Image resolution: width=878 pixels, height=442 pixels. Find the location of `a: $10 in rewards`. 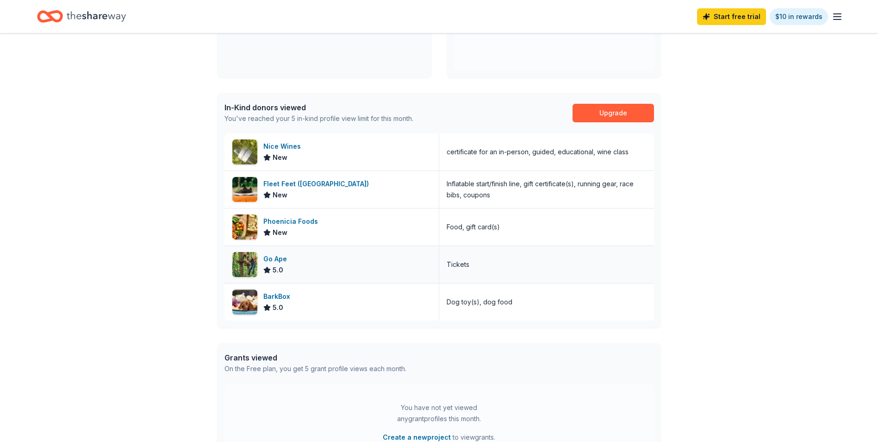

a: $10 in rewards is located at coordinates (799, 17).